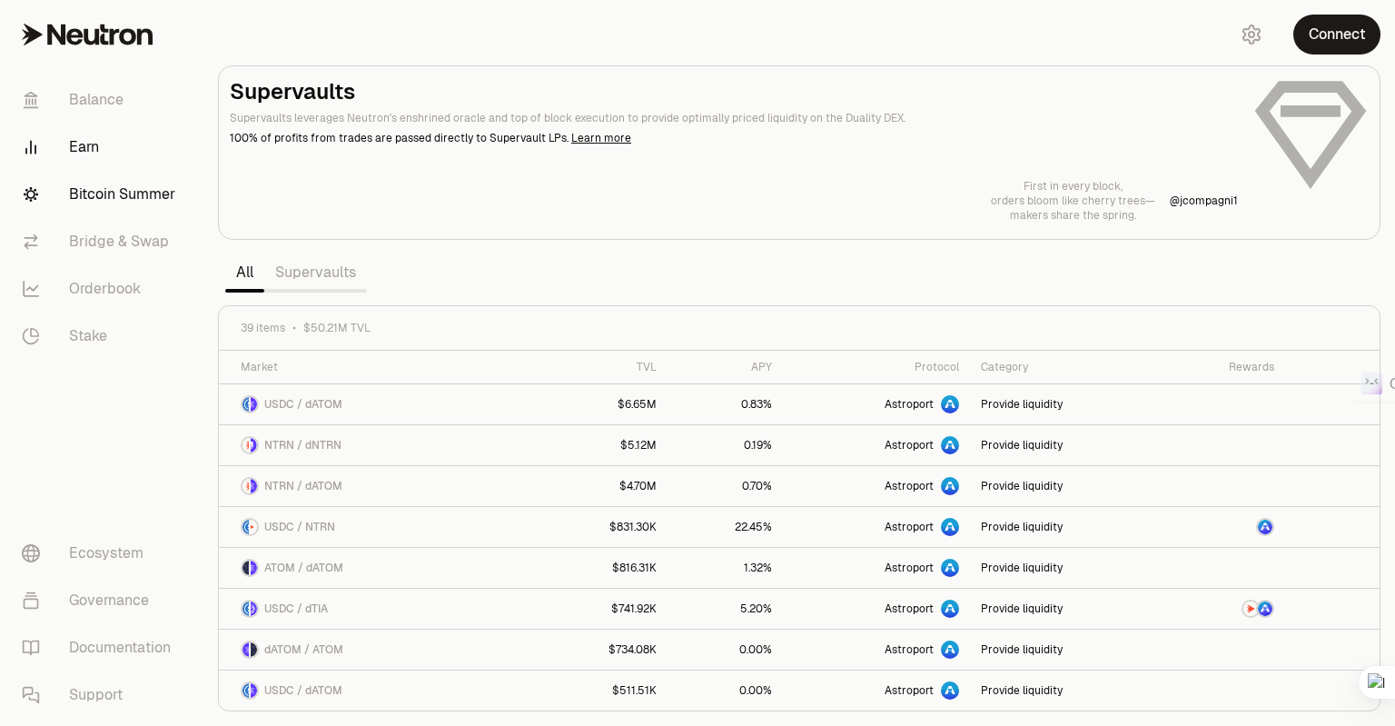 The height and width of the screenshot is (726, 1395). What do you see at coordinates (102, 194) in the screenshot?
I see `a: Bitcoin Summer` at bounding box center [102, 194].